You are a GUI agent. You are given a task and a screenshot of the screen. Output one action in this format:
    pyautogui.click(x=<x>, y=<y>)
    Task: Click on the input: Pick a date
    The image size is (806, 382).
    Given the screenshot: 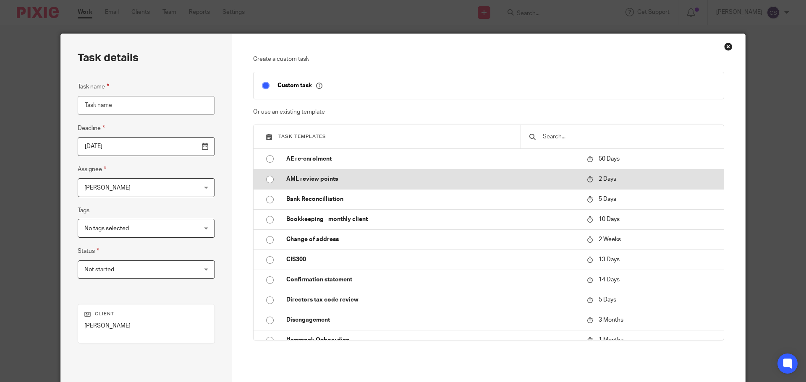 What is the action you would take?
    pyautogui.click(x=146, y=146)
    